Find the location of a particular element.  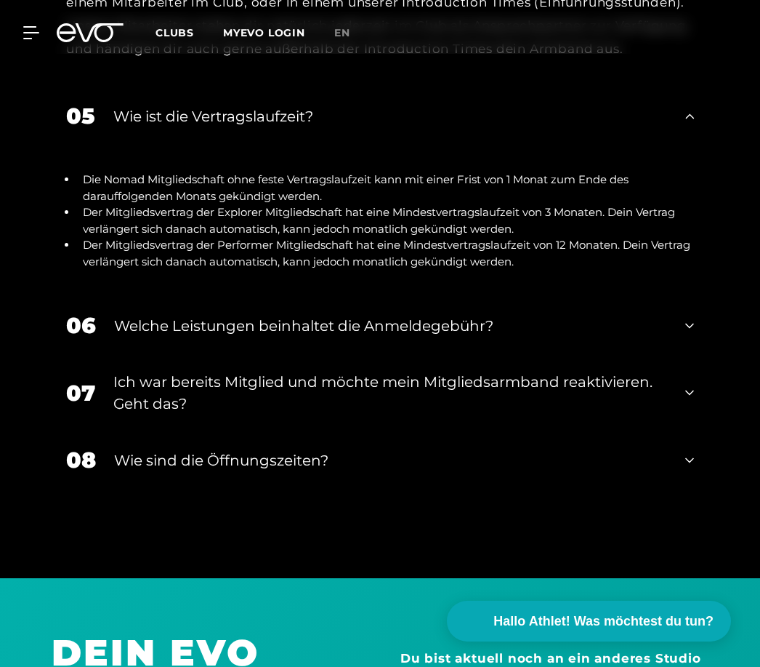

div: Wie sind die Öffnungszeiten? is located at coordinates (390, 460).